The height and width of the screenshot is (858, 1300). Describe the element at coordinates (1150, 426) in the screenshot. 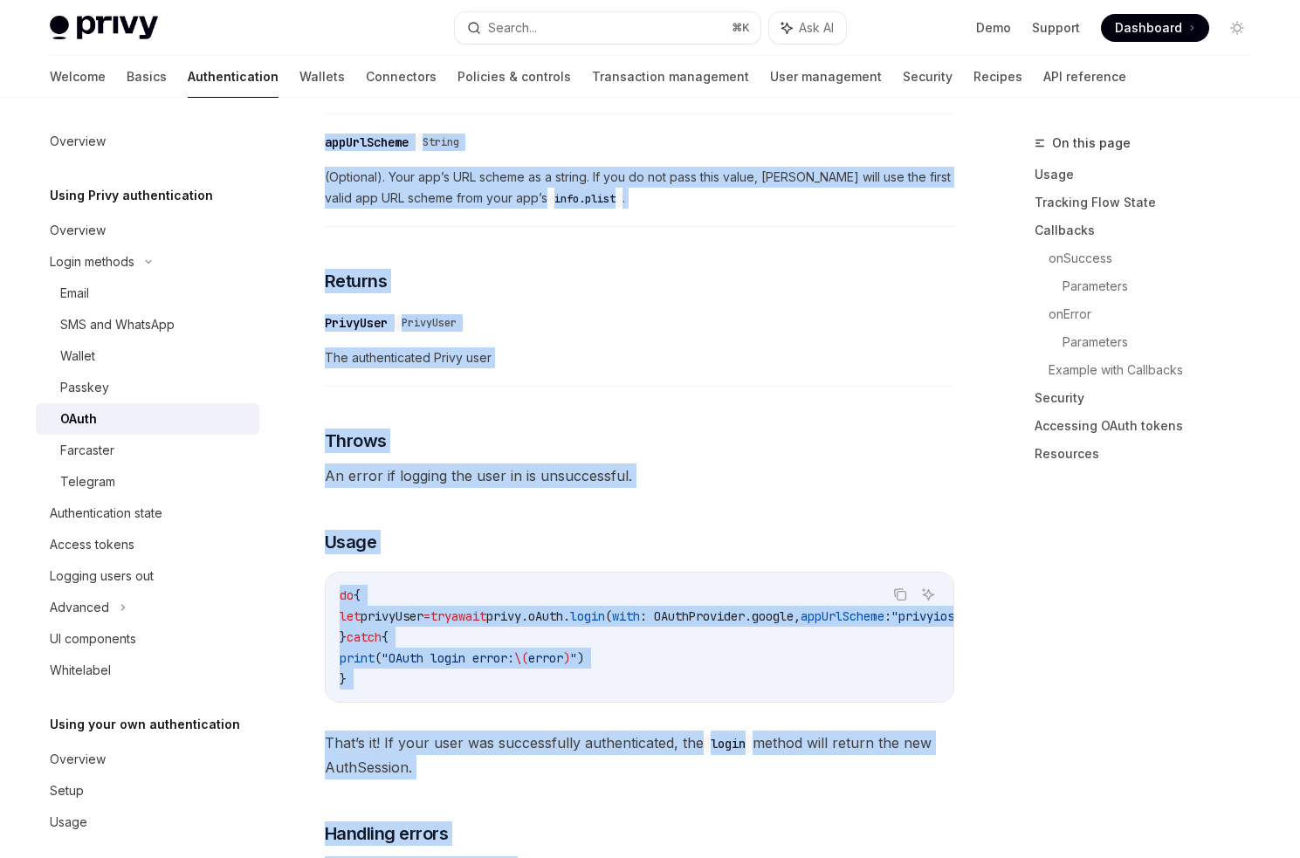

I see `a: Accessing OAuth tokens` at that location.